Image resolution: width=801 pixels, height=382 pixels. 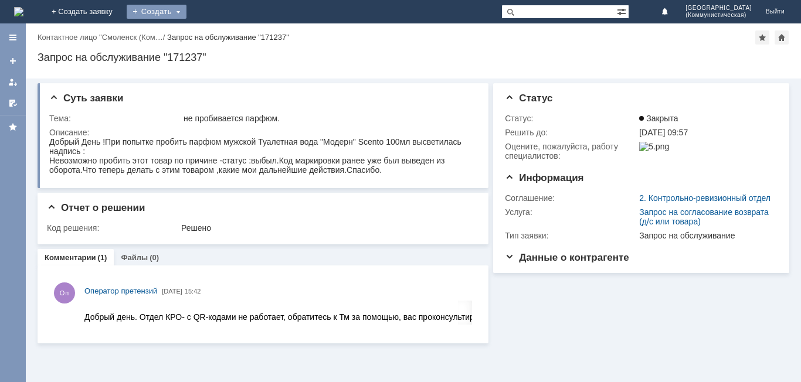 What do you see at coordinates (570, 118) in the screenshot?
I see `div: Статус:` at bounding box center [570, 118].